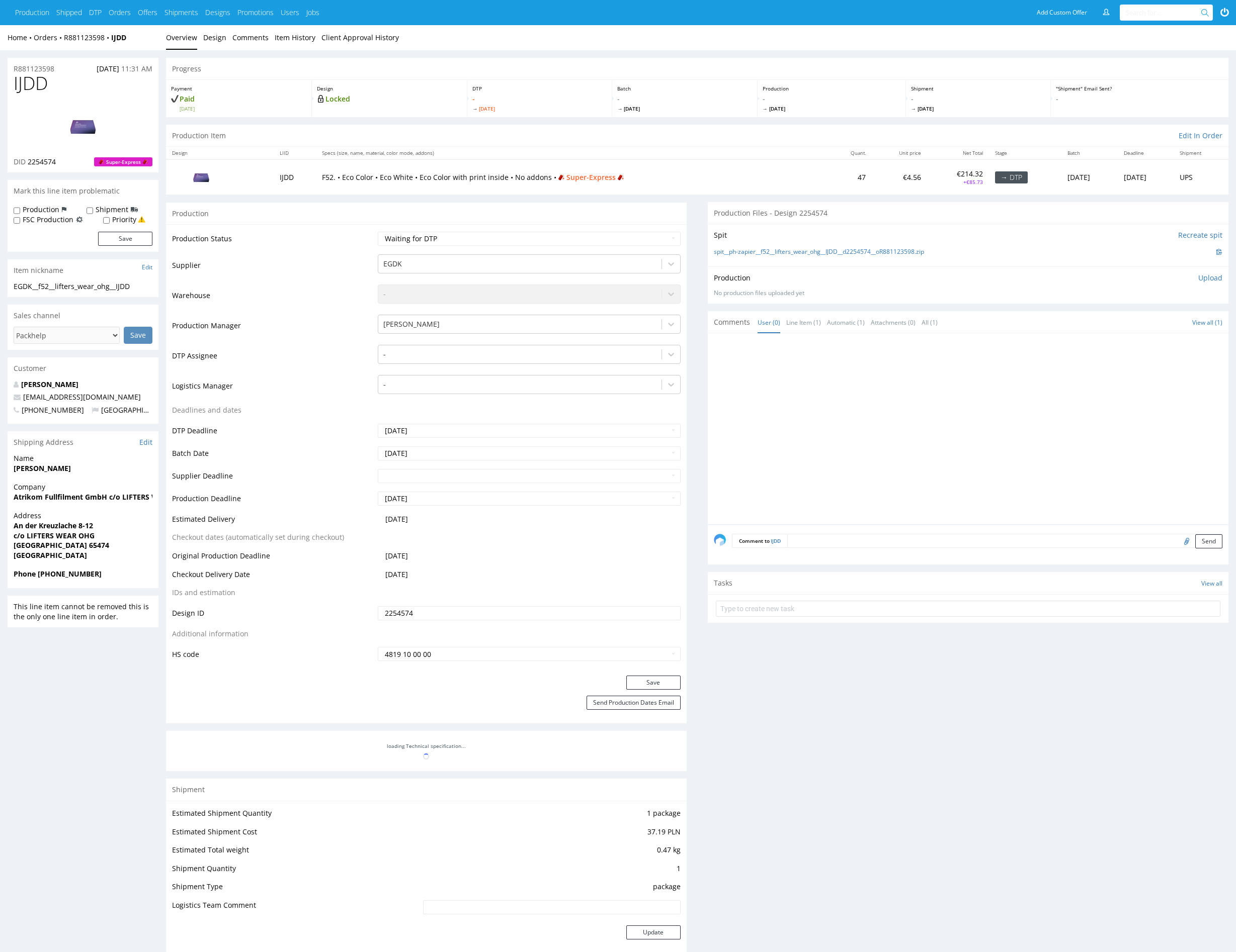  I want to click on a: R881123598, so click(34, 69).